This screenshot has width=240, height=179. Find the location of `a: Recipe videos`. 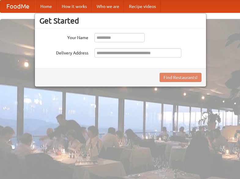

a: Recipe videos is located at coordinates (142, 6).